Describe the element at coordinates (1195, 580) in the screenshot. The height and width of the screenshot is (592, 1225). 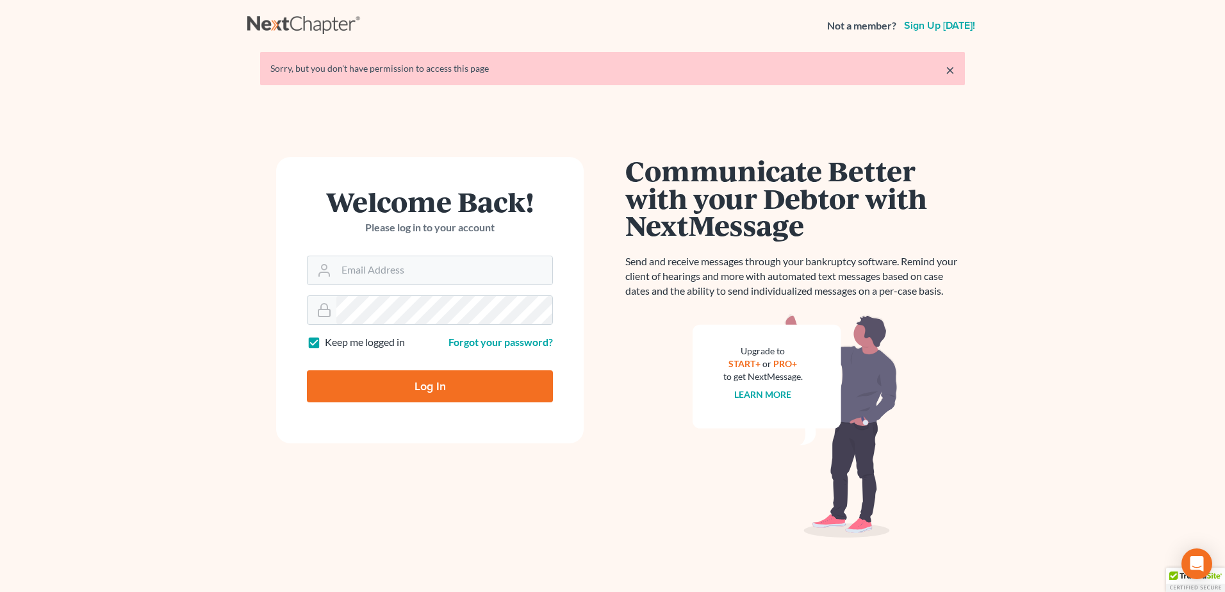
I see `div: TrustedSite Certified` at that location.